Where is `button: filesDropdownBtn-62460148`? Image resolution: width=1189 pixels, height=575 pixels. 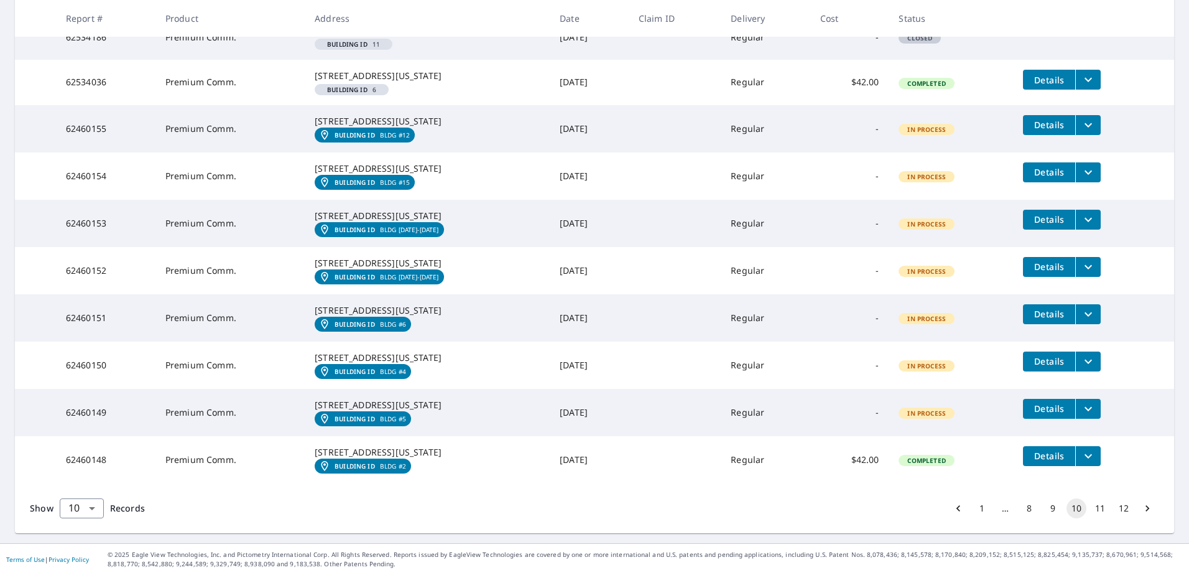
button: filesDropdownBtn-62460148 is located at coordinates (1088, 456).